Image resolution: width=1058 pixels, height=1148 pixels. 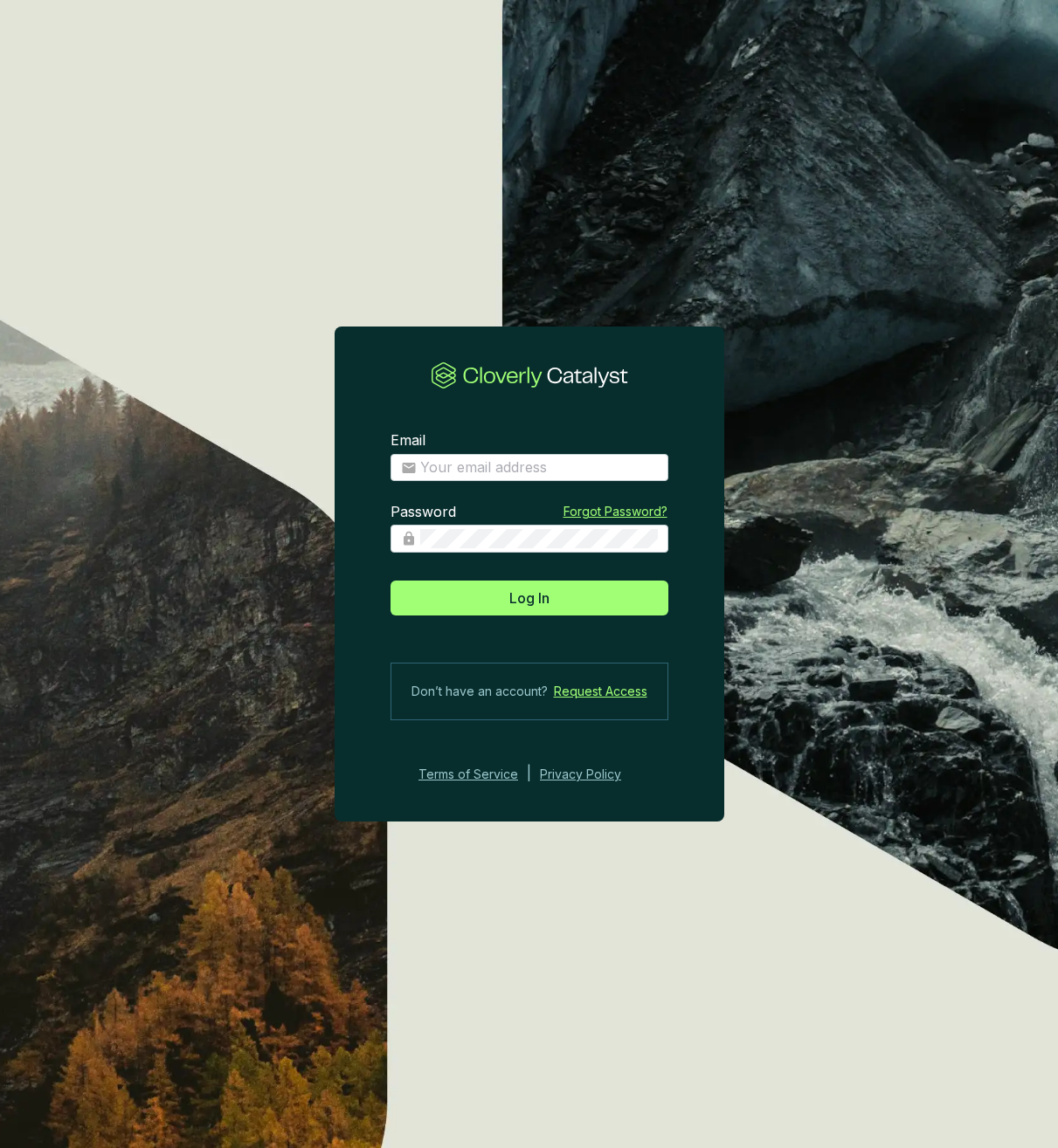 I want to click on label: Email, so click(x=408, y=441).